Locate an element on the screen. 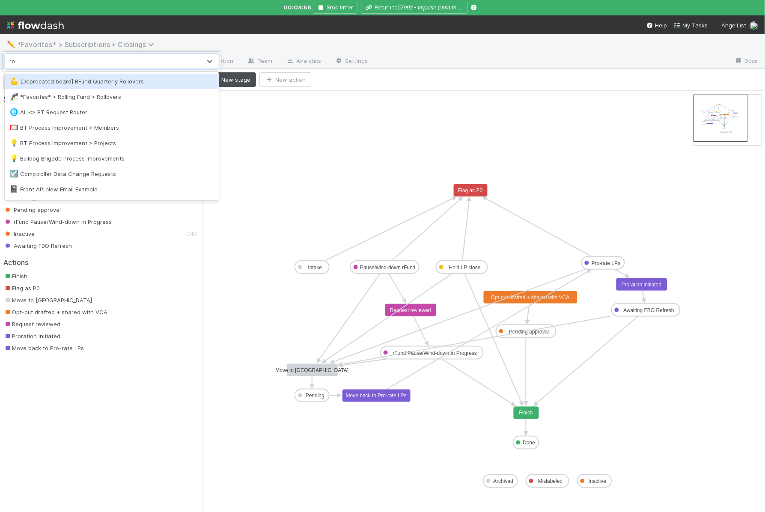 The image size is (765, 512). div: BT Process Improvement > Projects is located at coordinates (112, 143).